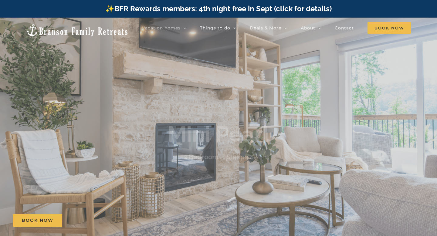 This screenshot has height=236, width=437. What do you see at coordinates (308, 28) in the screenshot?
I see `span: About` at bounding box center [308, 28].